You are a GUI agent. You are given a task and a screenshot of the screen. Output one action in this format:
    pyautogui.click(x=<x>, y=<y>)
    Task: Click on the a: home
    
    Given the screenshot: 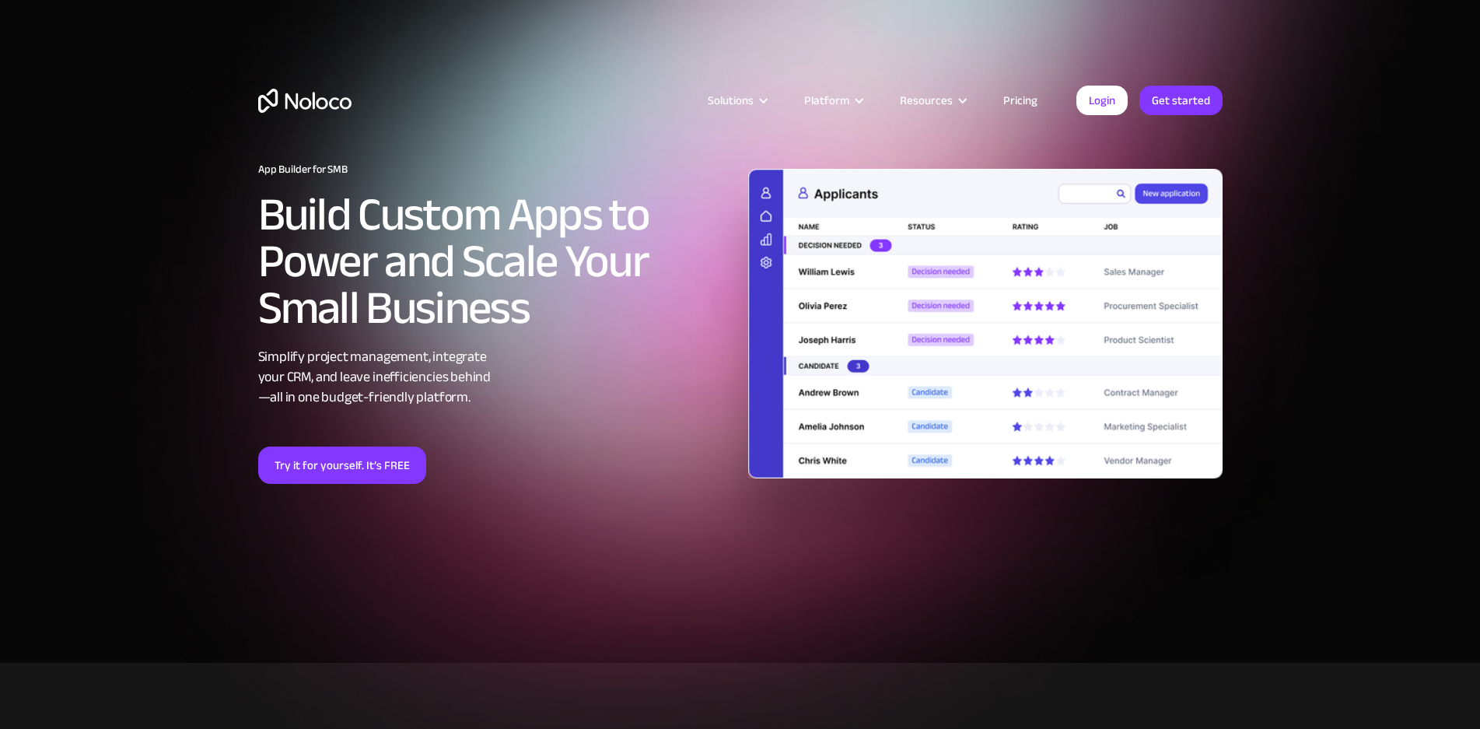 What is the action you would take?
    pyautogui.click(x=305, y=100)
    